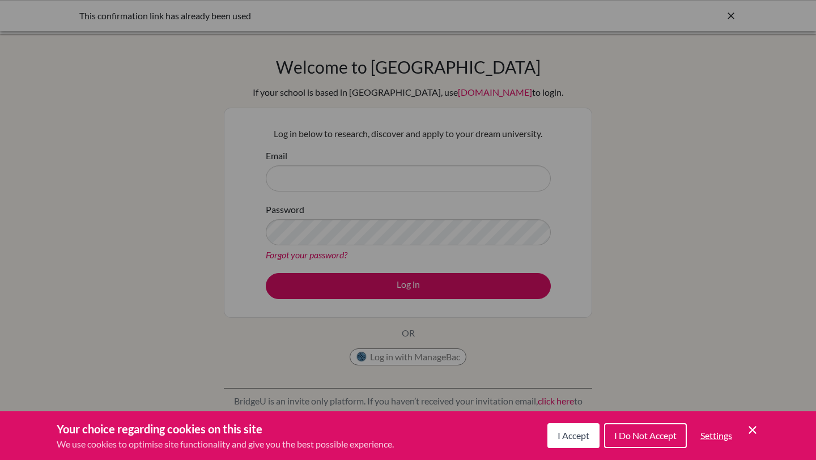  Describe the element at coordinates (752, 430) in the screenshot. I see `button: Save and close` at that location.